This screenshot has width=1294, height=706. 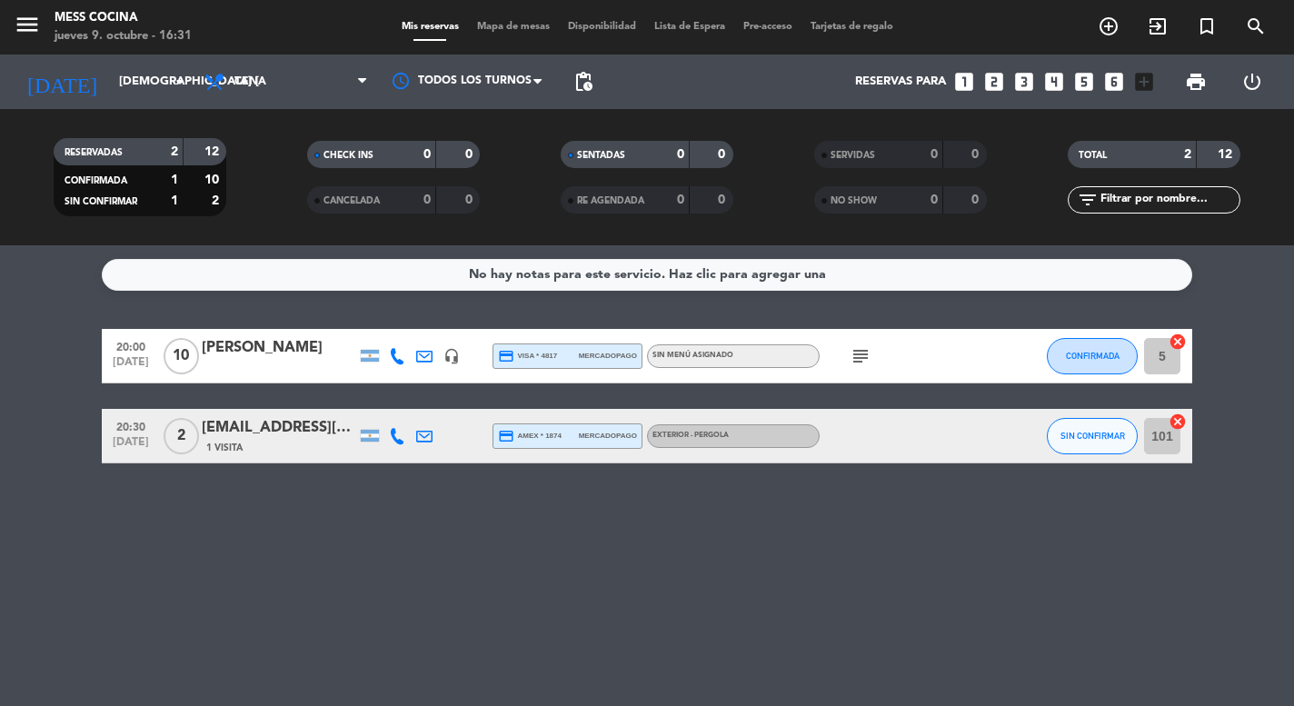 What do you see at coordinates (852, 26) in the screenshot?
I see `span: Tarjetas de regalo` at bounding box center [852, 26].